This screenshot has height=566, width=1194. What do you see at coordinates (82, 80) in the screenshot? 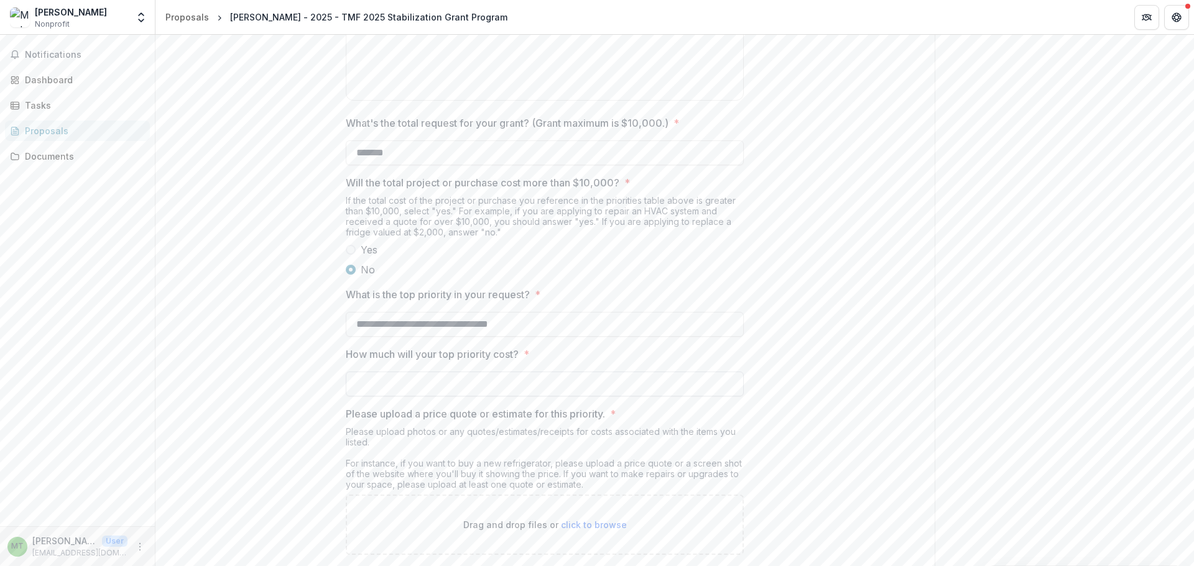
I see `div: Dashboard` at bounding box center [82, 80].